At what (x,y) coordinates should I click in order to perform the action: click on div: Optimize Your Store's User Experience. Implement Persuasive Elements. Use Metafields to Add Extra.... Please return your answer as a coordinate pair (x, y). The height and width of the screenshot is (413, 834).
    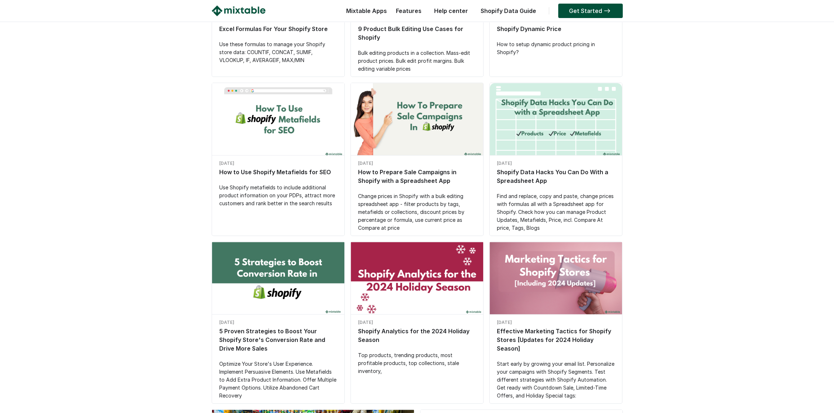
    Looking at the image, I should click on (278, 380).